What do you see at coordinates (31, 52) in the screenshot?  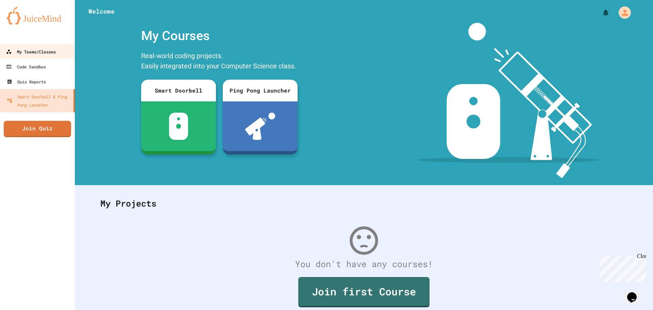 I see `div: My Teams/Classes` at bounding box center [31, 52].